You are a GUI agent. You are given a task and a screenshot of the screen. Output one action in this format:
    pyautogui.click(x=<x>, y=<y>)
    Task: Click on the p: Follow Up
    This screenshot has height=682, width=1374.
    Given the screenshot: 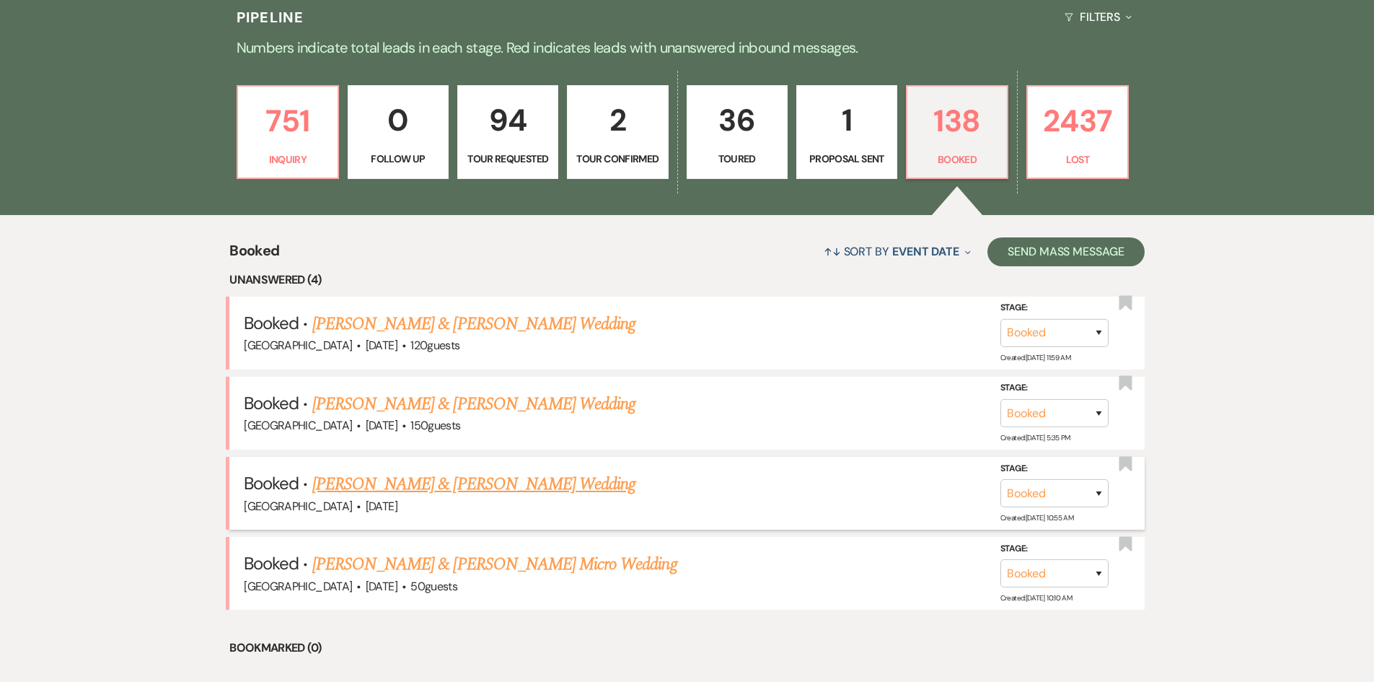 What is the action you would take?
    pyautogui.click(x=398, y=159)
    